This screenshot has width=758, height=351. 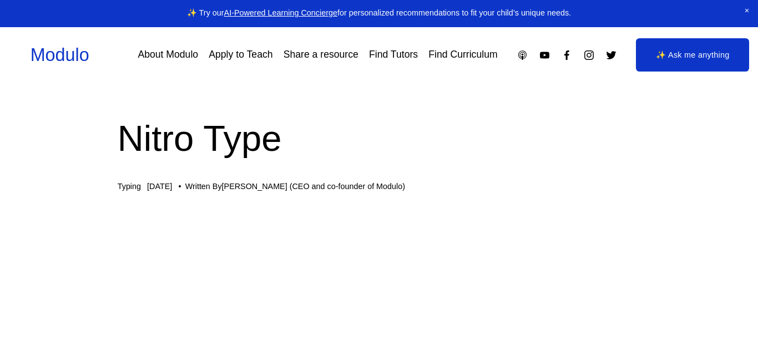 I want to click on a: AI-Powered Learning Concierge, so click(x=281, y=13).